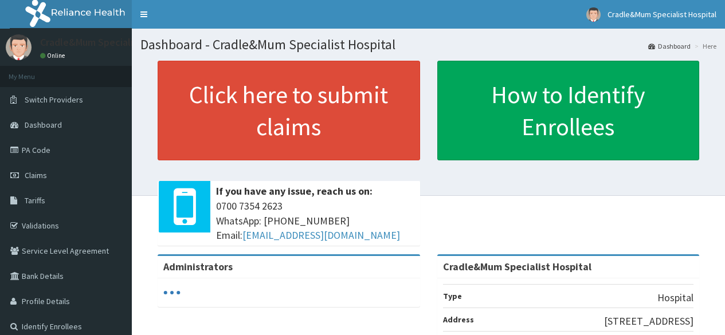  What do you see at coordinates (703, 46) in the screenshot?
I see `li: Here` at bounding box center [703, 46].